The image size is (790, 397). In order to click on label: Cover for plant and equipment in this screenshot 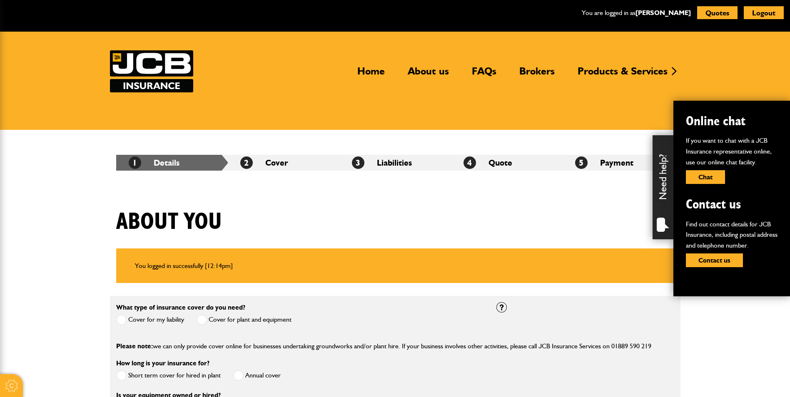, I will do `click(244, 320)`.